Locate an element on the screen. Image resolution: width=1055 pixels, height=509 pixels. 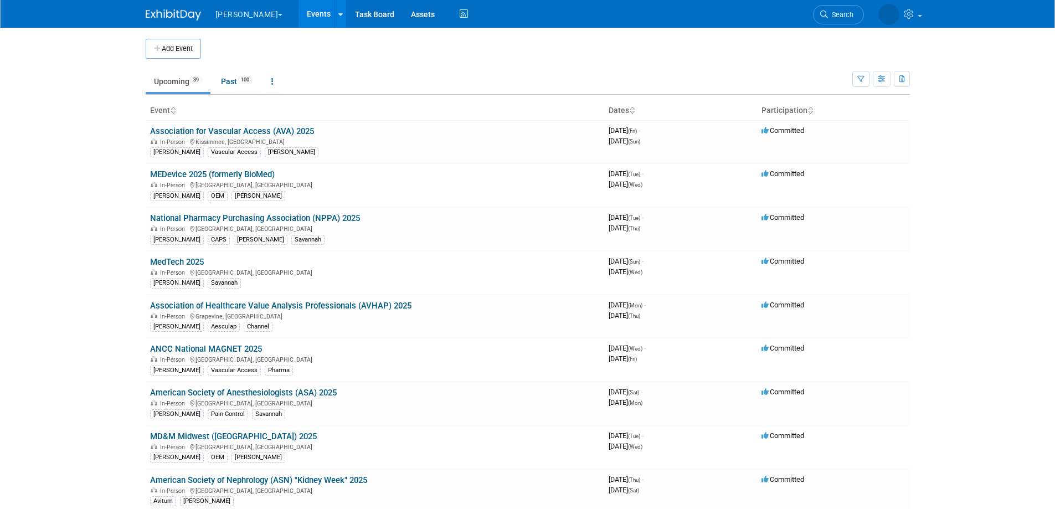
div: Channel is located at coordinates (258, 327).